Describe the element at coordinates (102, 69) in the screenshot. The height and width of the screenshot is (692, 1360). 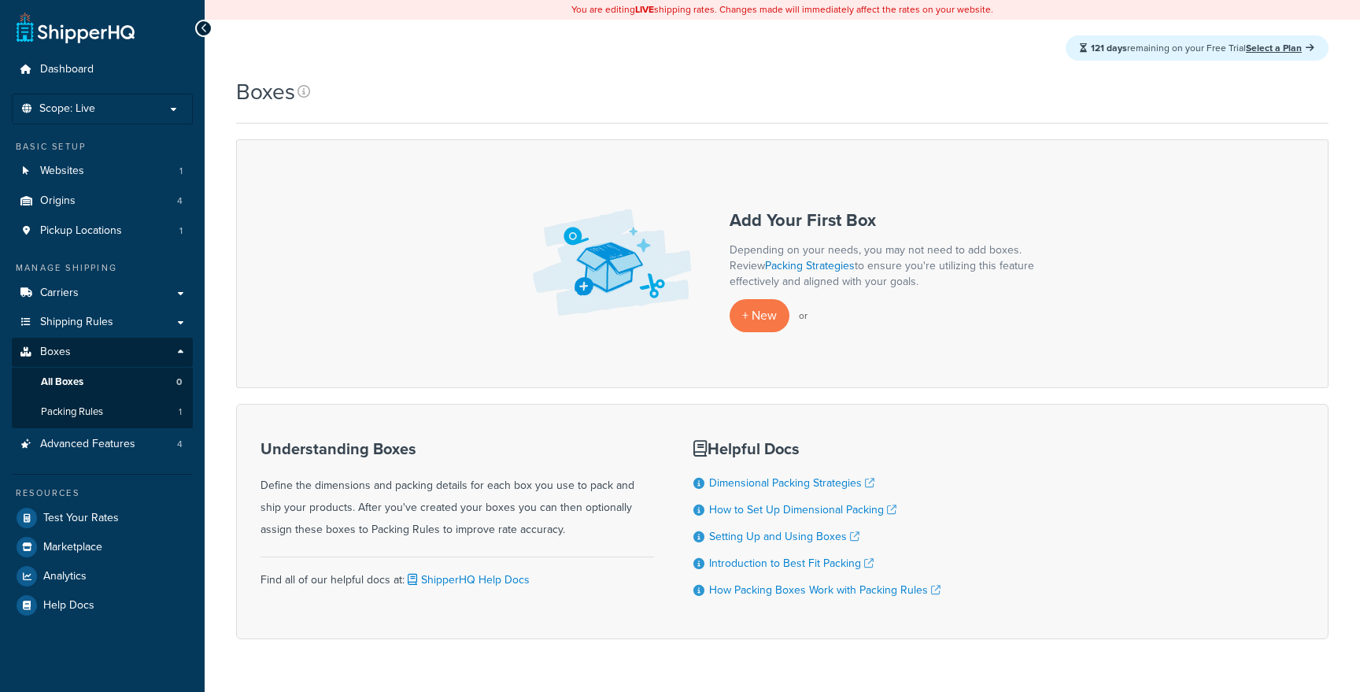
I see `li: Dashboard` at that location.